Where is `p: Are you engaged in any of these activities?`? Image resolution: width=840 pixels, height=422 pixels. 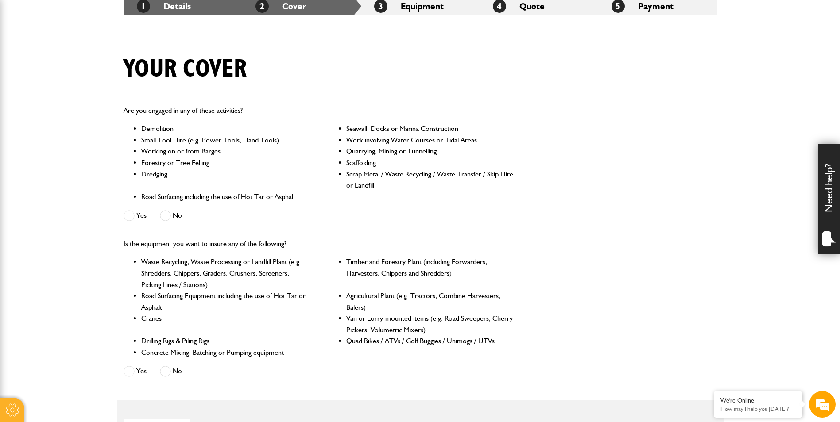 p: Are you engaged in any of these activities? is located at coordinates (319, 111).